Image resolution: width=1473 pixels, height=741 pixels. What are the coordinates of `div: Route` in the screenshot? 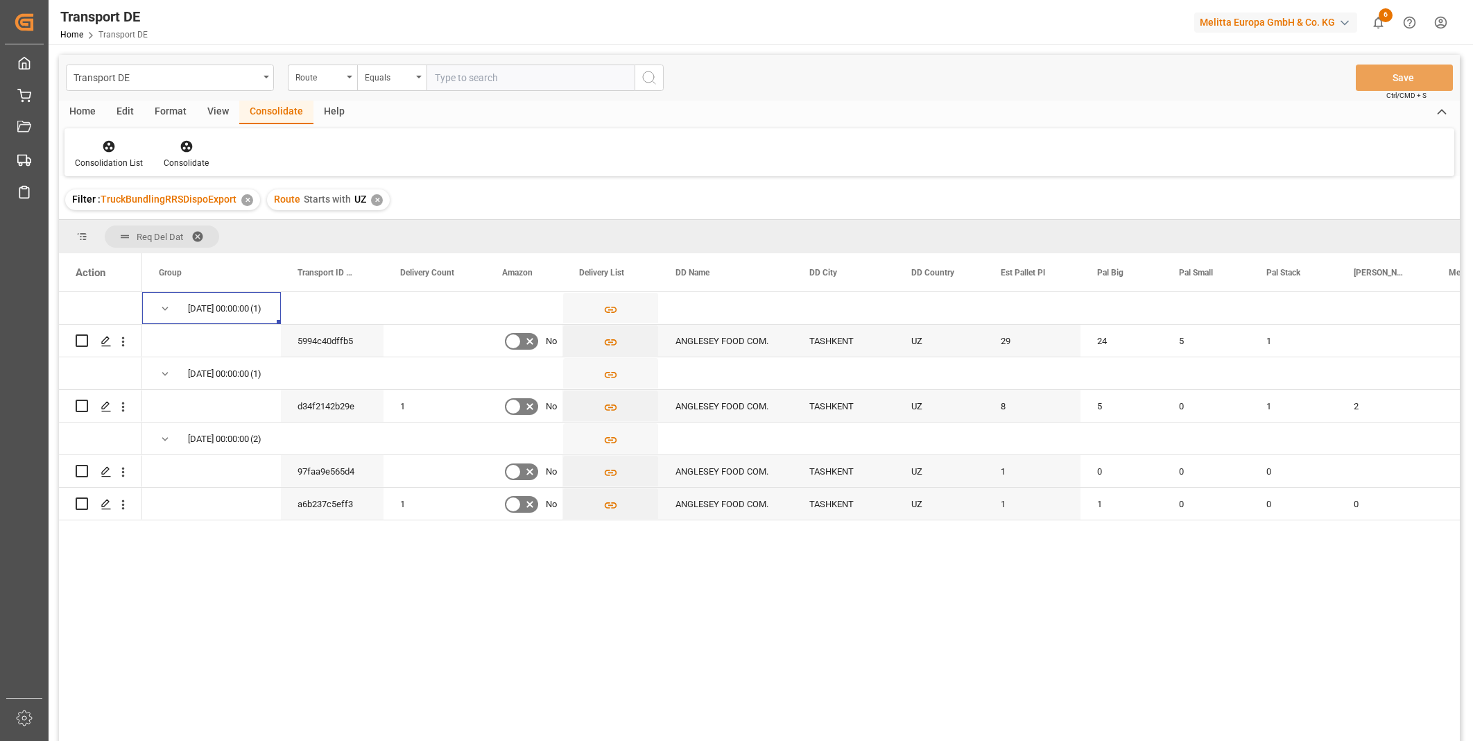 It's located at (319, 76).